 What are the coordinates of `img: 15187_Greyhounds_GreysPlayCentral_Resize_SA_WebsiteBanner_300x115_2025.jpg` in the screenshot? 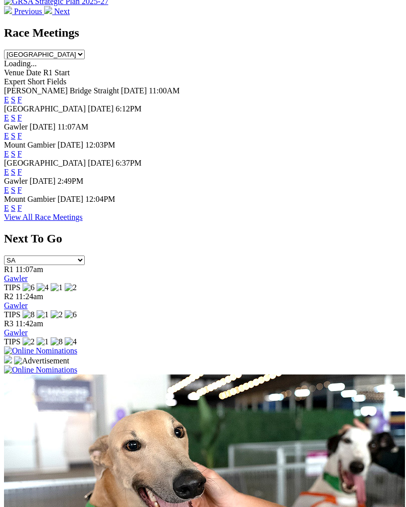 It's located at (8, 359).